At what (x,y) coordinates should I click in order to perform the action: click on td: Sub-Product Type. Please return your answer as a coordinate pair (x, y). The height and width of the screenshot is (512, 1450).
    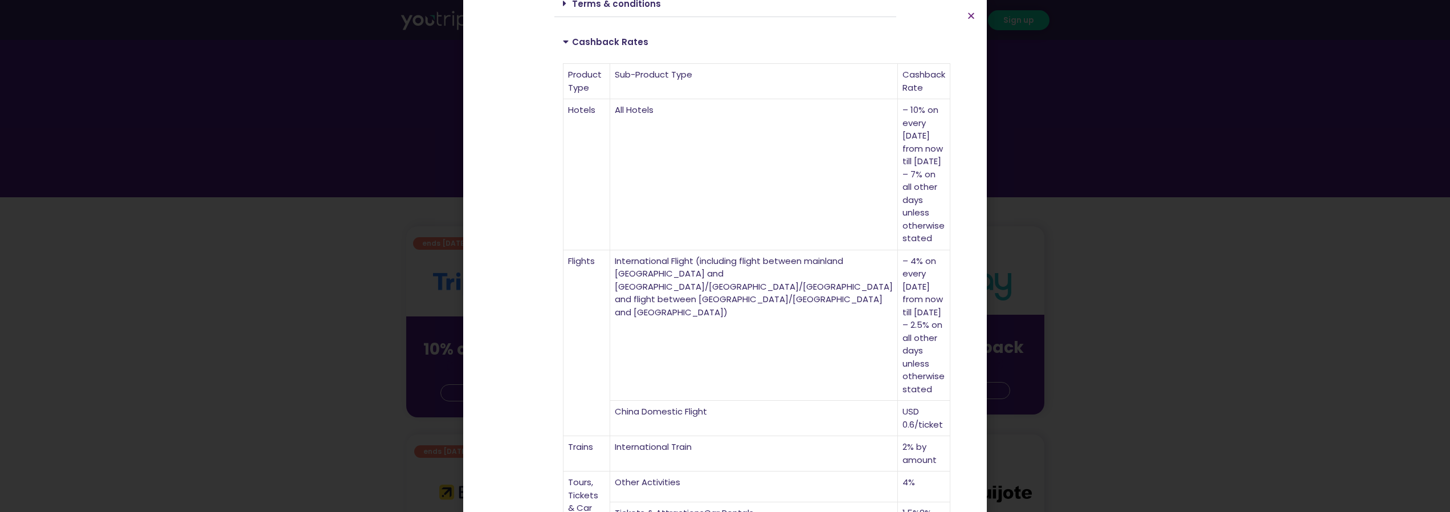
    Looking at the image, I should click on (754, 81).